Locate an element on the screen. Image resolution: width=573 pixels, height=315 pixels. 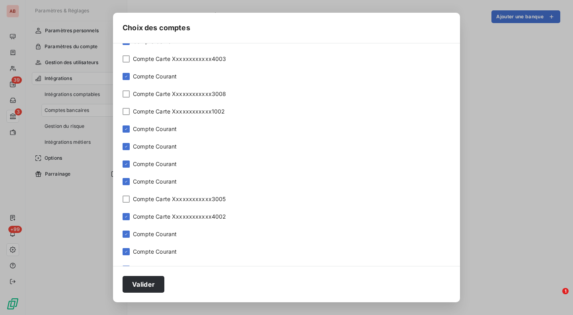
h5: Choix des comptes is located at coordinates (156, 28).